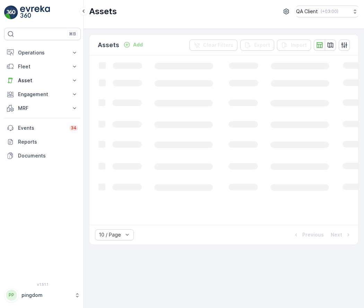 The height and width of the screenshot is (308, 364). Describe the element at coordinates (42, 285) in the screenshot. I see `span: v 1.51.1` at that location.